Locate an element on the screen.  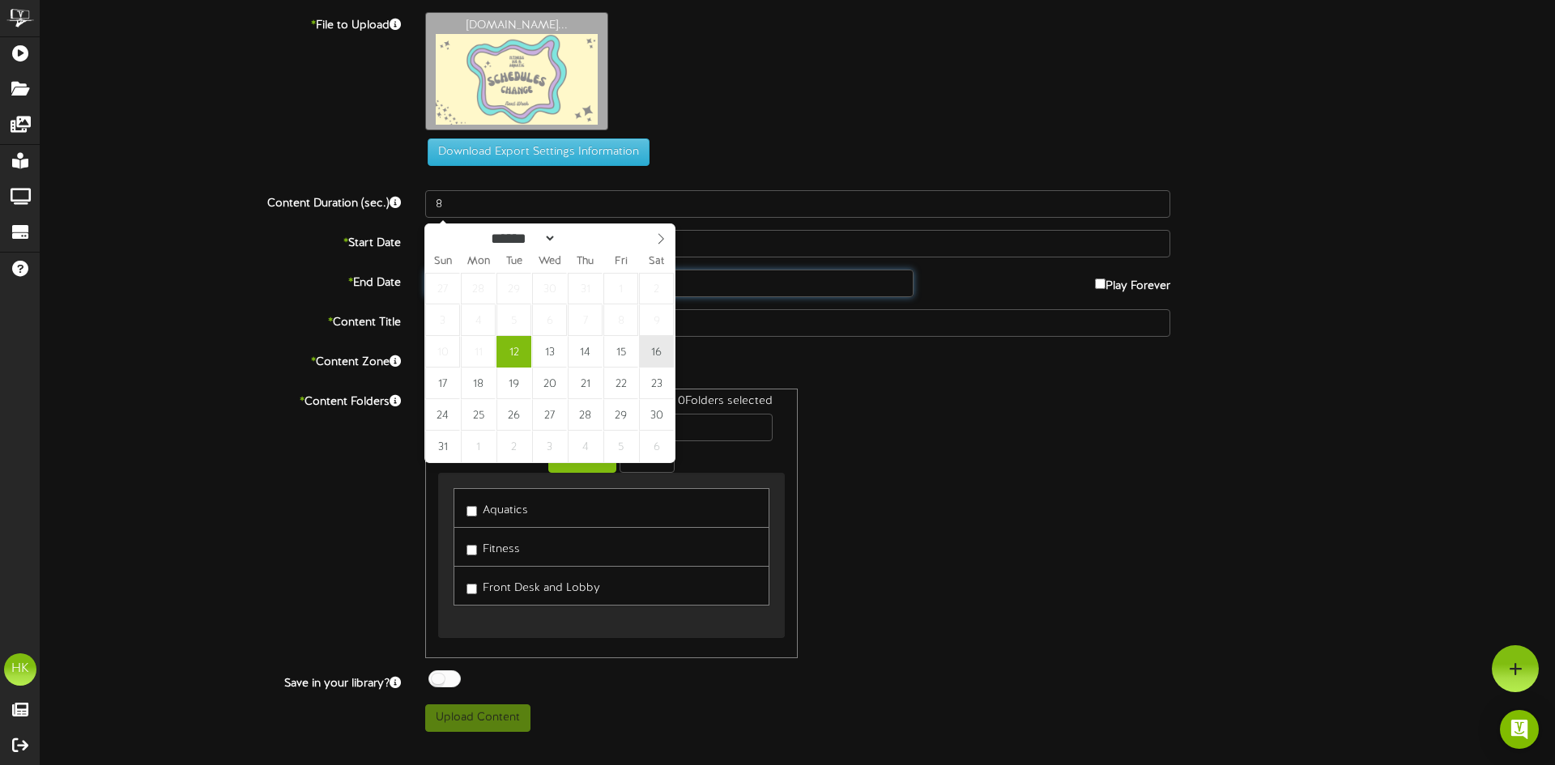
span: August 30, 2025 is located at coordinates (656, 415).